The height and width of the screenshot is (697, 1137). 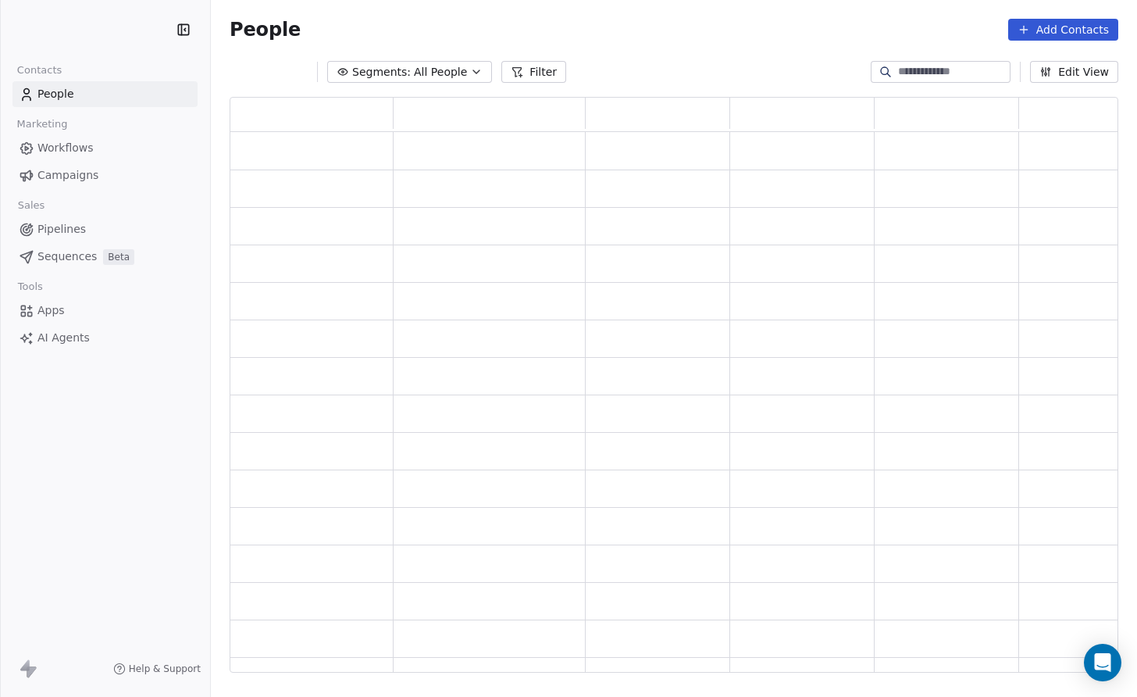 What do you see at coordinates (381, 72) in the screenshot?
I see `span: Segments:` at bounding box center [381, 72].